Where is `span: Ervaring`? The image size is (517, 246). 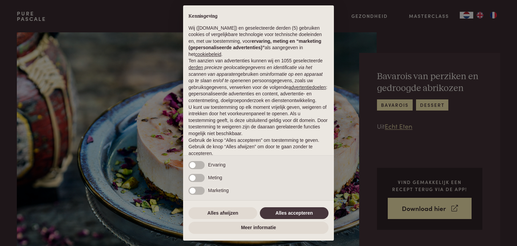 span: Ervaring is located at coordinates (217, 165).